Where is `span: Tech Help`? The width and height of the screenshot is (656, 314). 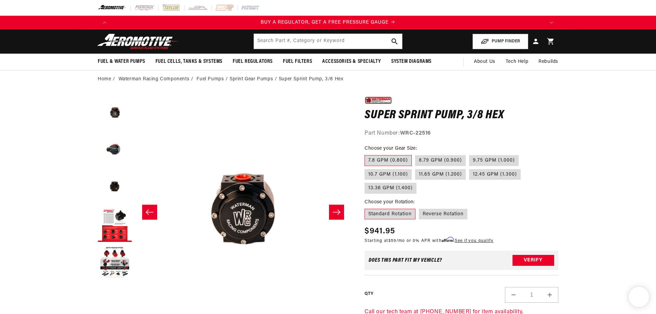
span: Tech Help is located at coordinates (517, 62).